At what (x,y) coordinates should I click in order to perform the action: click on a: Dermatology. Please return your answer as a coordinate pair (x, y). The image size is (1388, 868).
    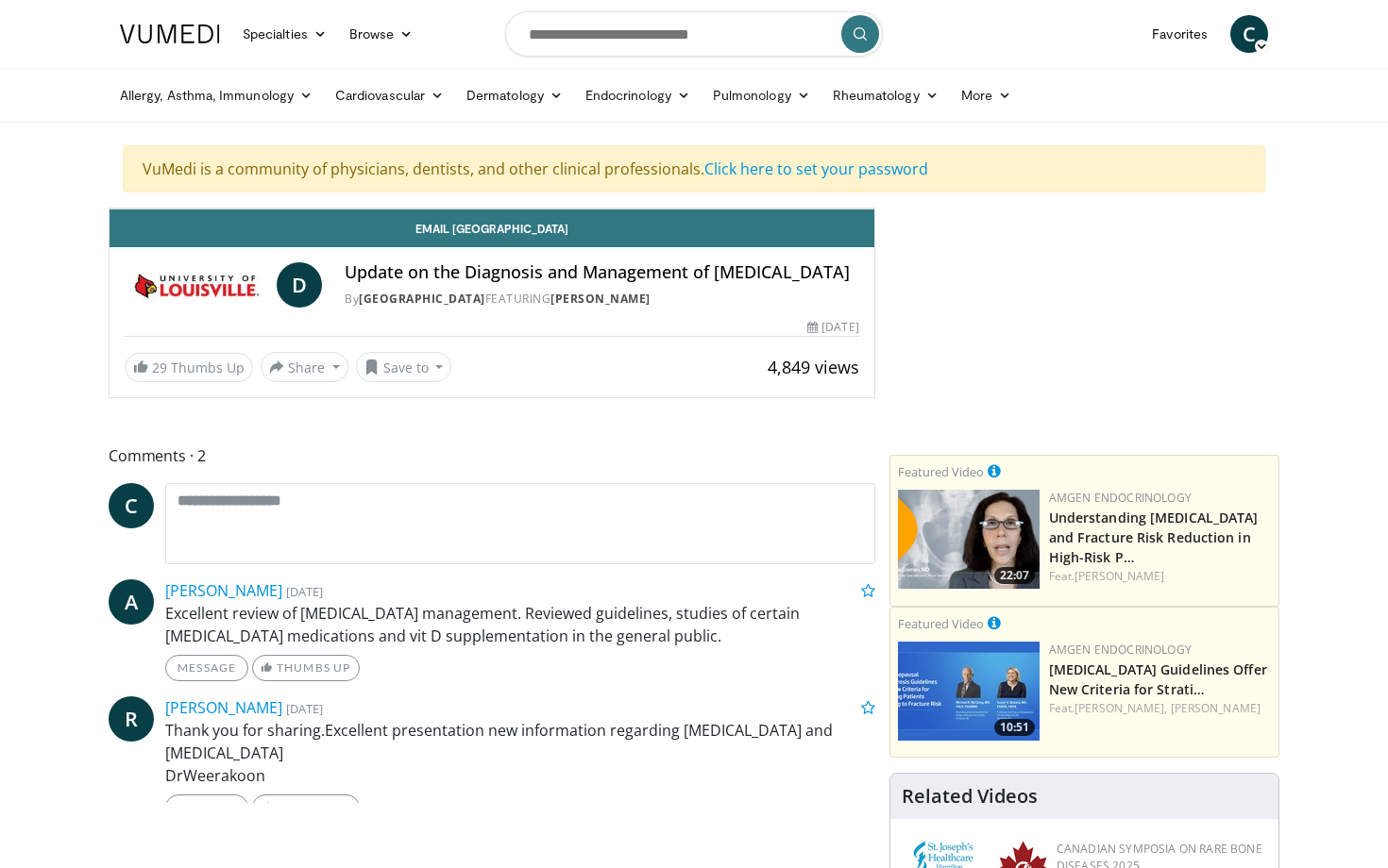
    Looking at the image, I should click on (515, 96).